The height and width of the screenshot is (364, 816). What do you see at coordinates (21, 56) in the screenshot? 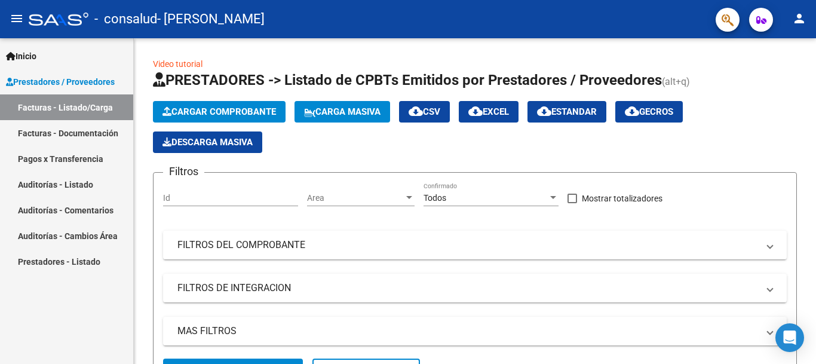
I see `span: Inicio` at bounding box center [21, 56].